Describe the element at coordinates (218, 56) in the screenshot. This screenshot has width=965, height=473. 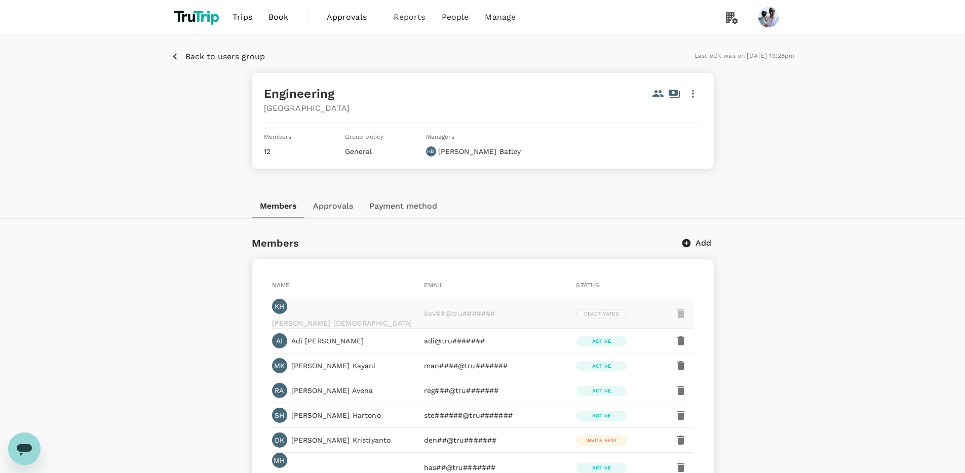
I see `button: Back to users group` at that location.